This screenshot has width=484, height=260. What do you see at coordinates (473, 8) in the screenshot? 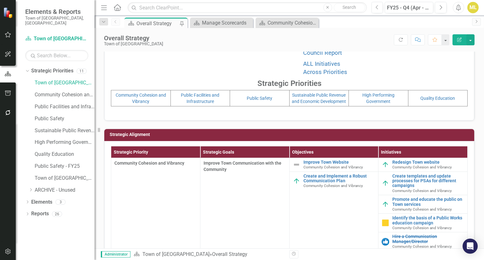
I see `button: ML` at bounding box center [473, 8].